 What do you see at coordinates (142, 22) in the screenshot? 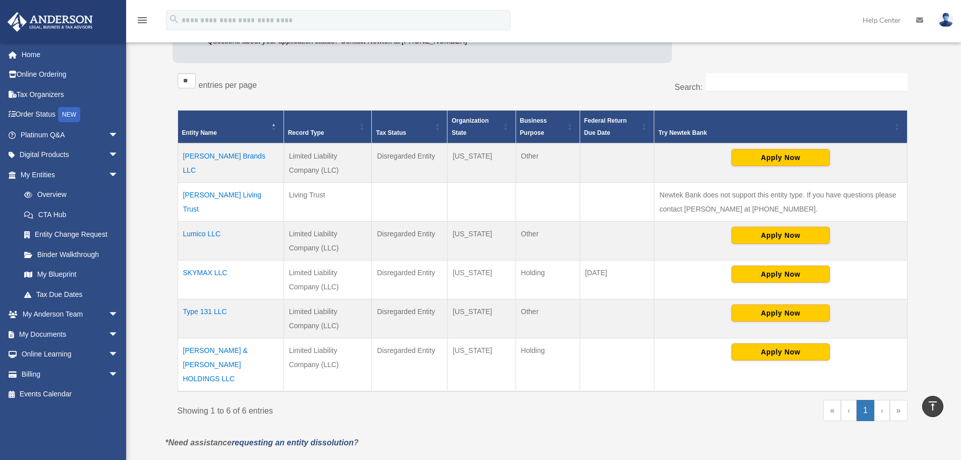
I see `a: menu` at bounding box center [142, 22].